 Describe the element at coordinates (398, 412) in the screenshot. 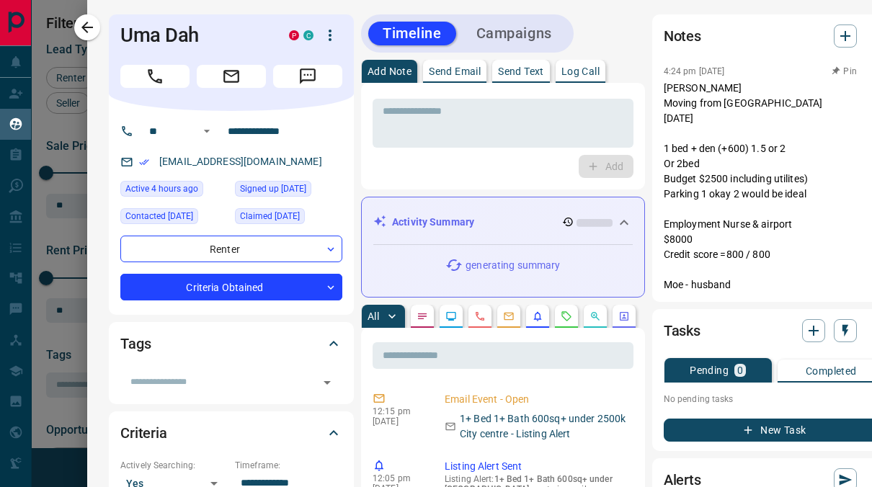

I see `p: 12:15 pm` at that location.